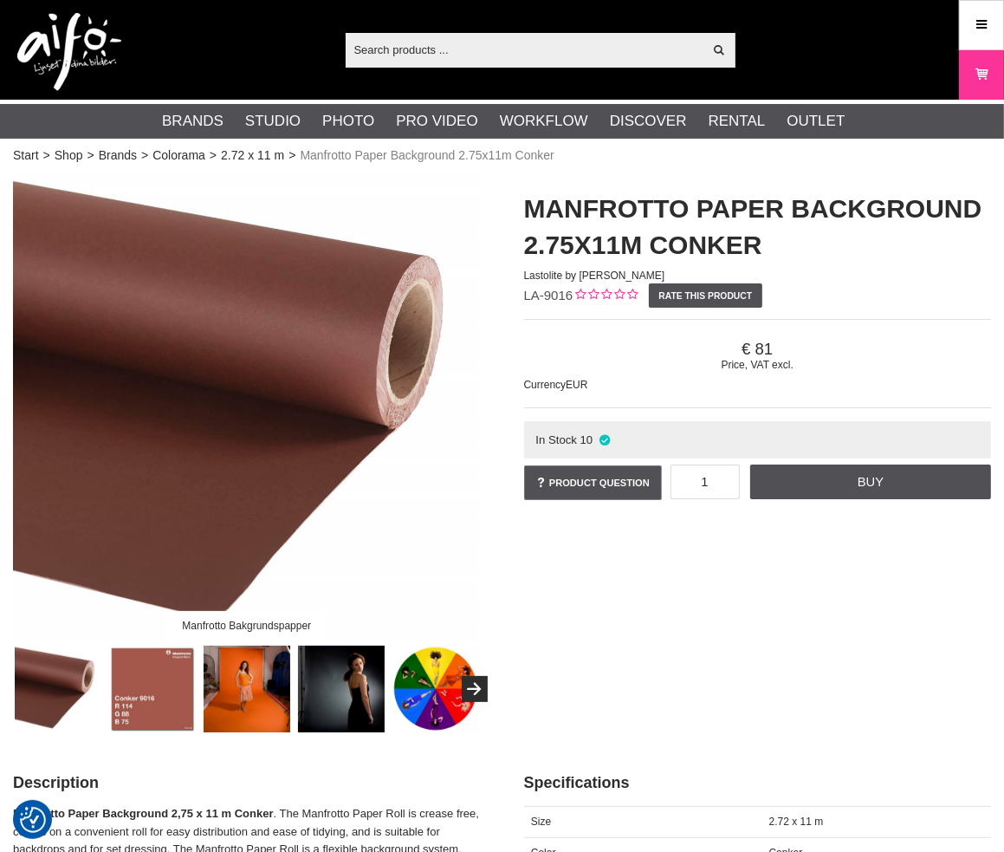 The height and width of the screenshot is (852, 1004). Describe the element at coordinates (605, 295) in the screenshot. I see `div: Customer rating: 0` at that location.